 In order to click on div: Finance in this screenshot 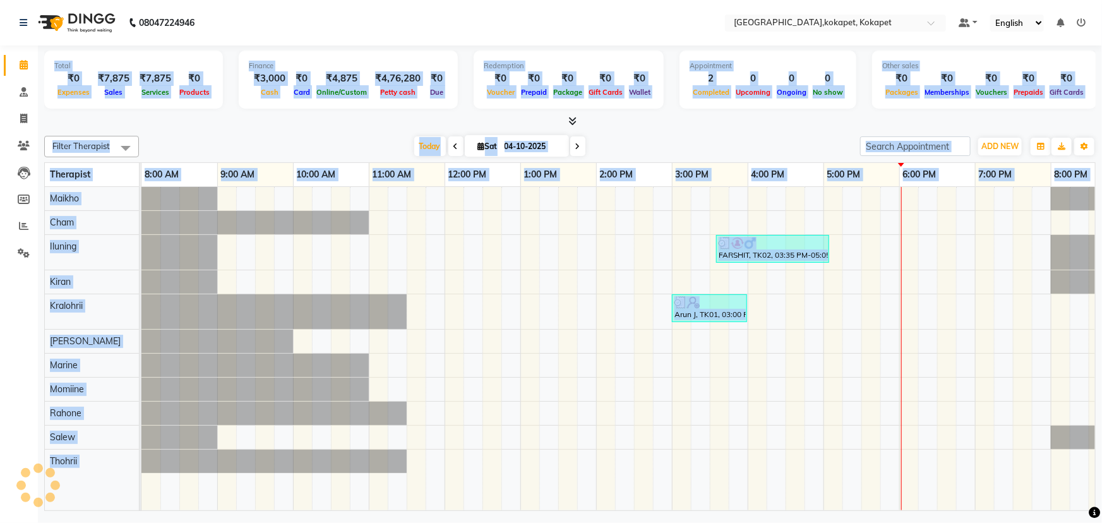, I will do `click(348, 66)`.